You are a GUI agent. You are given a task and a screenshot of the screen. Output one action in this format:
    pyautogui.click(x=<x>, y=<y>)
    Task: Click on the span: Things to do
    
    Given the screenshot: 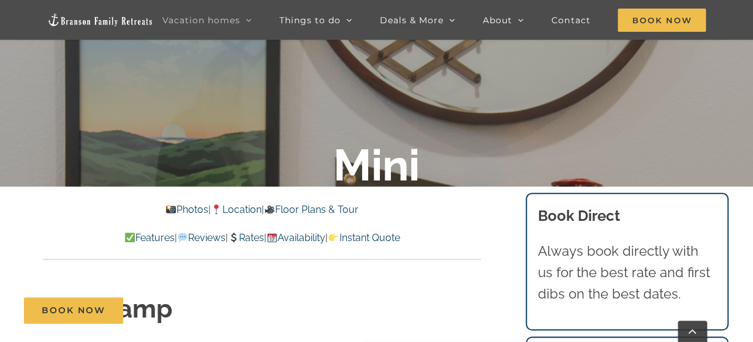 What is the action you would take?
    pyautogui.click(x=310, y=20)
    